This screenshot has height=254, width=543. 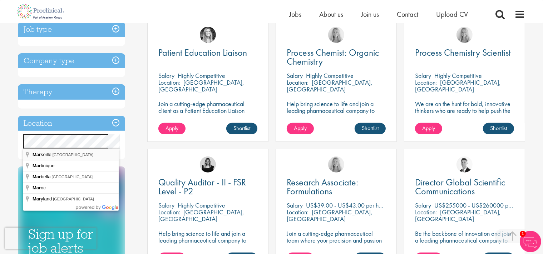 What do you see at coordinates (44, 166) in the screenshot?
I see `span: tinique` at bounding box center [44, 166].